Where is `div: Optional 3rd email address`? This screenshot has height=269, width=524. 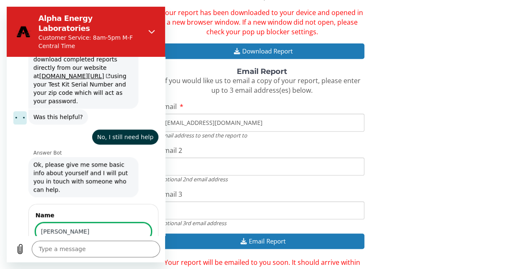 div: Optional 3rd email address is located at coordinates (262, 223).